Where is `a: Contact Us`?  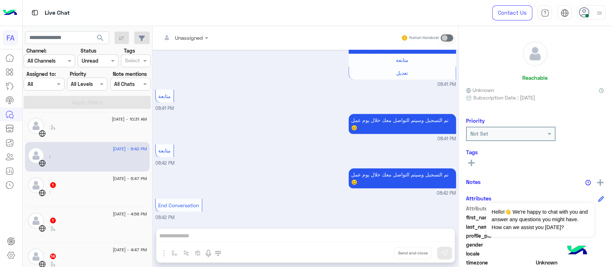
a: Contact Us is located at coordinates (512, 13).